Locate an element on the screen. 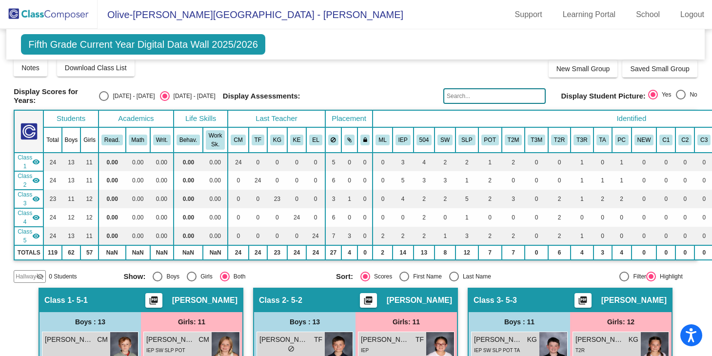 The width and height of the screenshot is (712, 356). th: Individualized Education Plan is located at coordinates (403, 140).